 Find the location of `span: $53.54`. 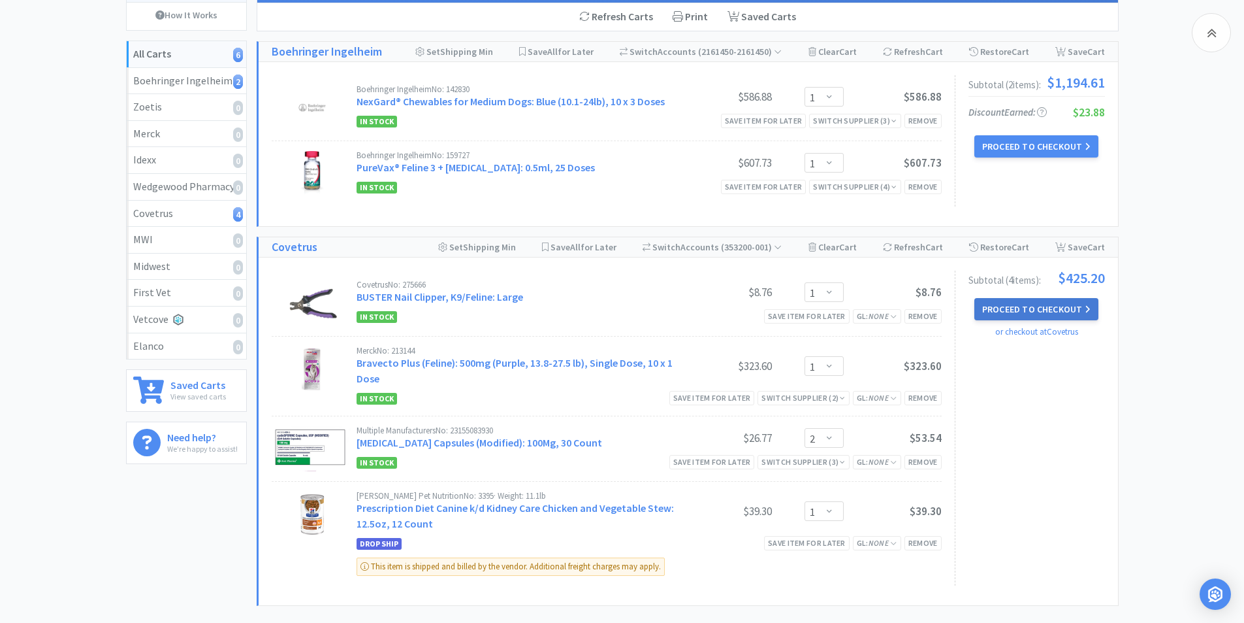

span: $53.54 is located at coordinates (926, 438).